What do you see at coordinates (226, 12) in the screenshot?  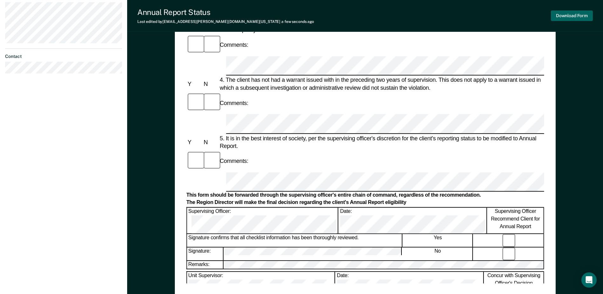 I see `div: Annual Report Status` at bounding box center [226, 12].